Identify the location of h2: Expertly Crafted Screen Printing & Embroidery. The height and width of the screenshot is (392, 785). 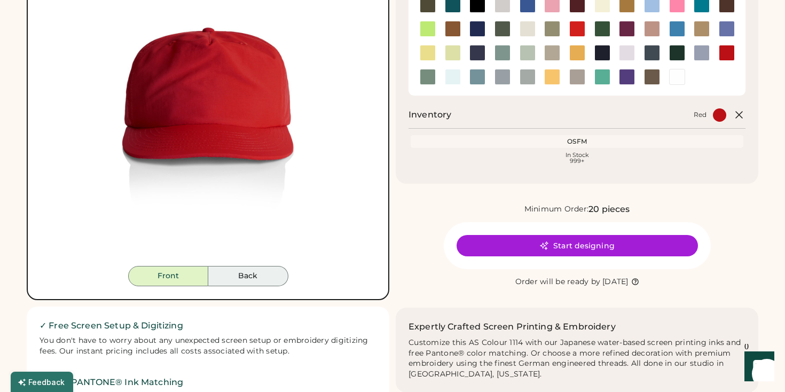
(512, 327).